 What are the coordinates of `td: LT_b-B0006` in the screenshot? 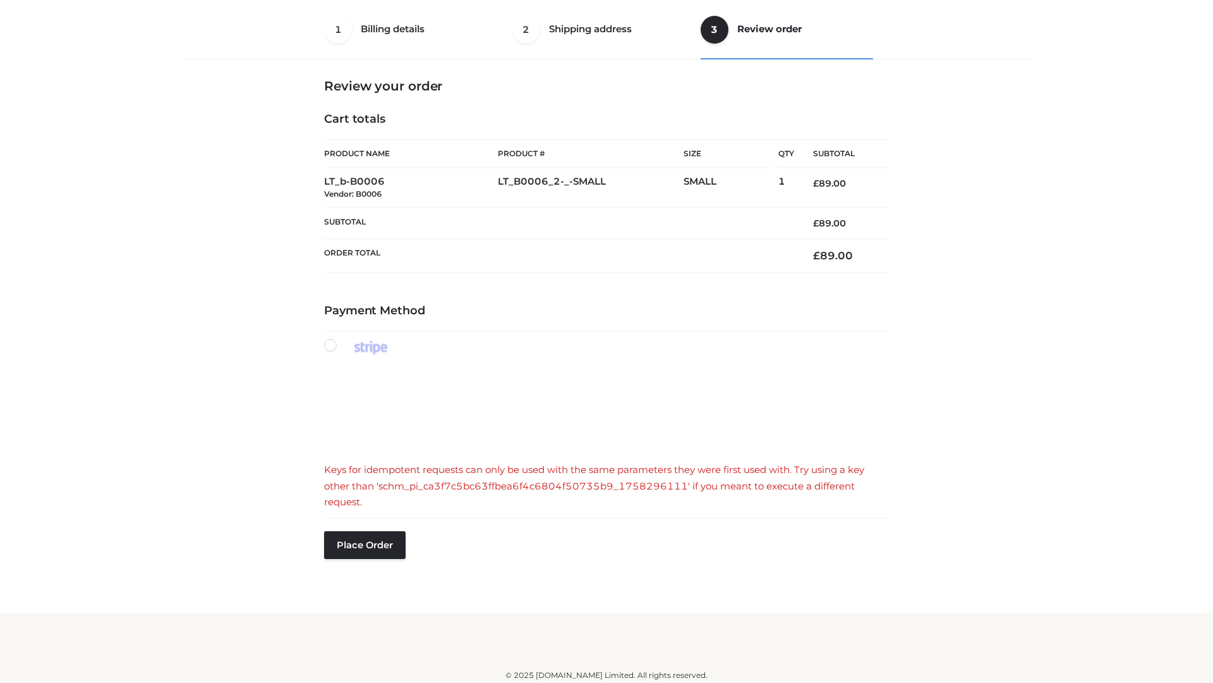 It's located at (411, 188).